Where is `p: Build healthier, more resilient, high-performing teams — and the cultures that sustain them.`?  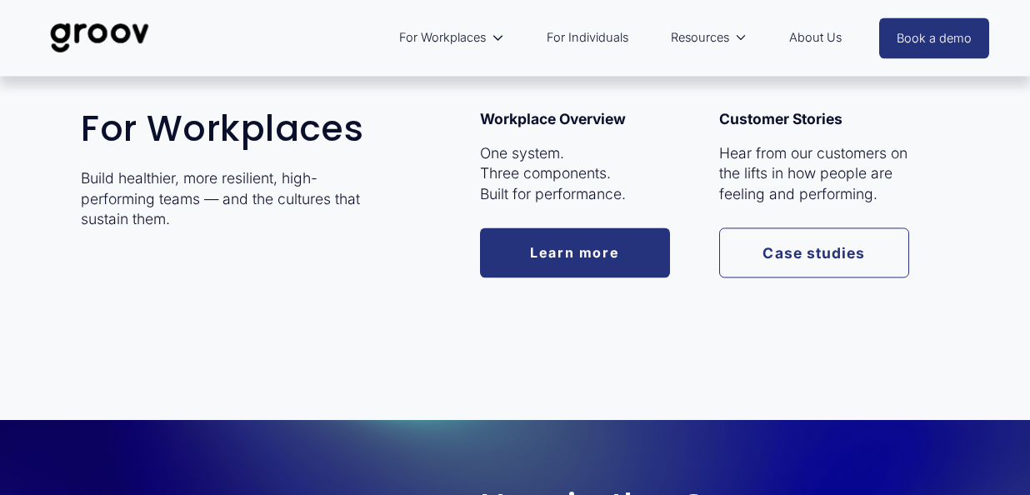
p: Build healthier, more resilient, high-performing teams — and the cultures that sustain them. is located at coordinates (236, 198).